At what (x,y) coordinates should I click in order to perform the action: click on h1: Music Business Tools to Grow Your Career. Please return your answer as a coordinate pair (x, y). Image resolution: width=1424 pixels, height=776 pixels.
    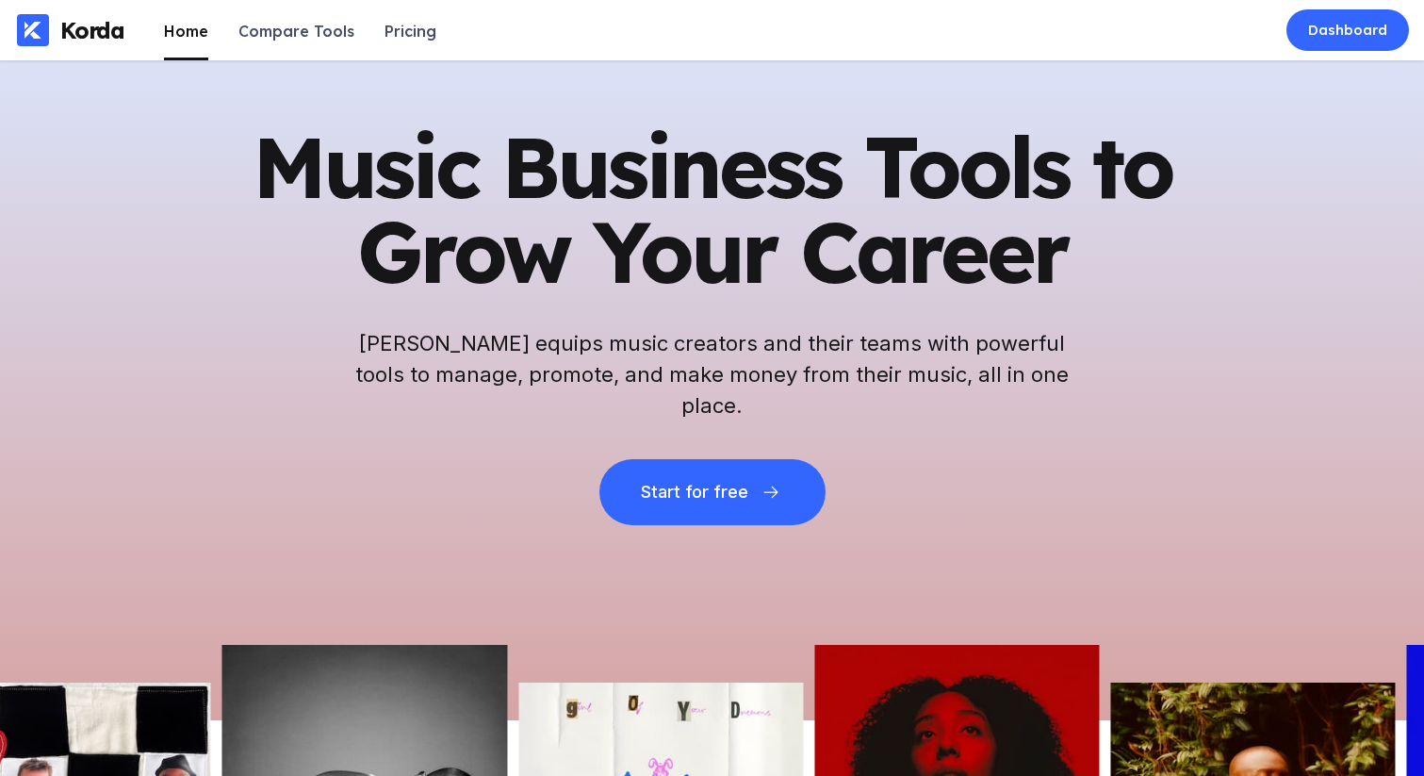
    Looking at the image, I should click on (712, 209).